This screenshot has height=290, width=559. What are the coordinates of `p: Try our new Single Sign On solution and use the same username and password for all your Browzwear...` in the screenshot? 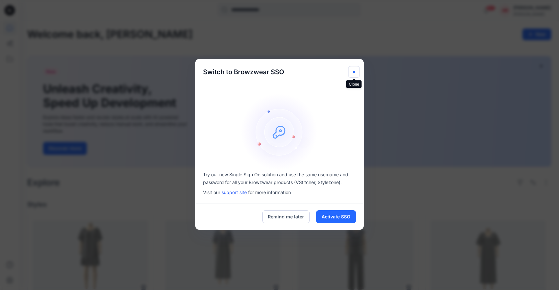 It's located at (280, 179).